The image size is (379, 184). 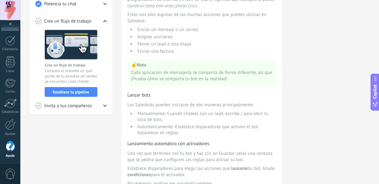 What do you see at coordinates (206, 44) in the screenshot?
I see `li: Mover un lead a otra etapa` at bounding box center [206, 44].